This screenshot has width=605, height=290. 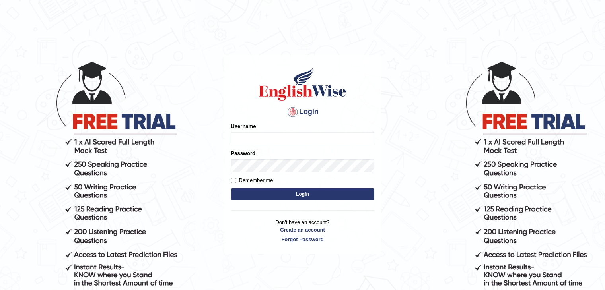 I want to click on a: Create an account, so click(x=303, y=230).